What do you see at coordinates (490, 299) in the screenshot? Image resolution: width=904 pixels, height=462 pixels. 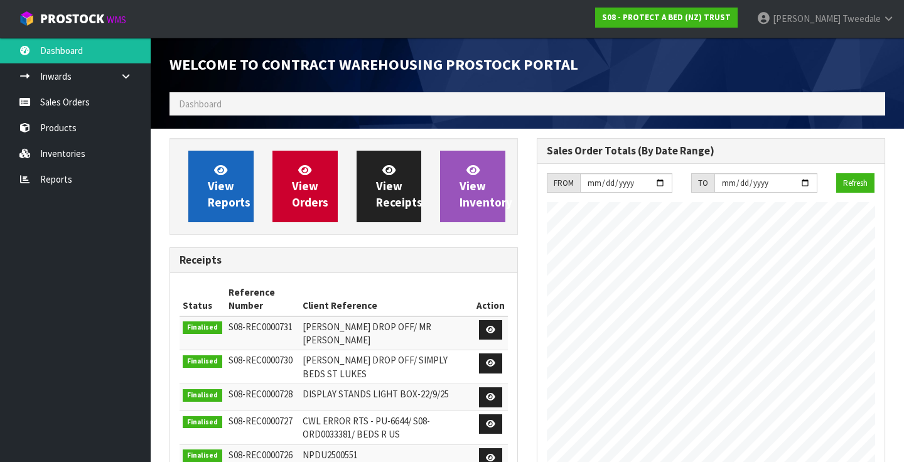 I see `th: Action` at bounding box center [490, 299].